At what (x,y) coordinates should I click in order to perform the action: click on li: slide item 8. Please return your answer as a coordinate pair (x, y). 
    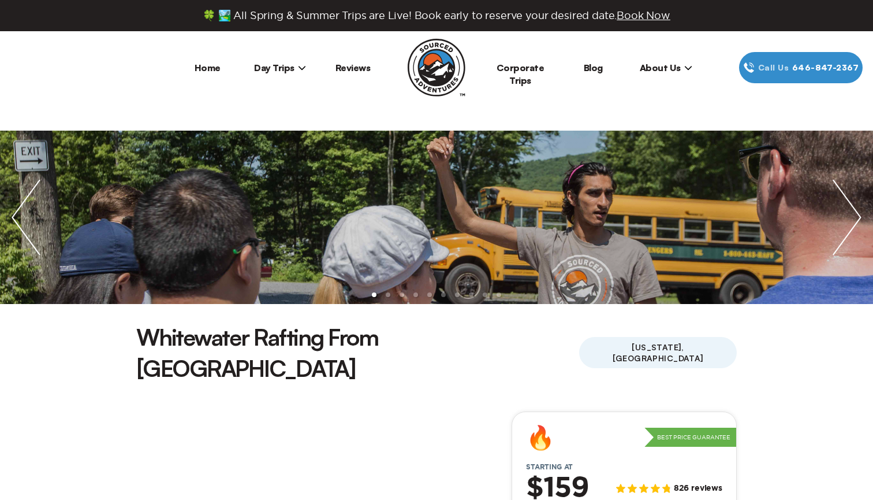
    Looking at the image, I should click on (471, 295).